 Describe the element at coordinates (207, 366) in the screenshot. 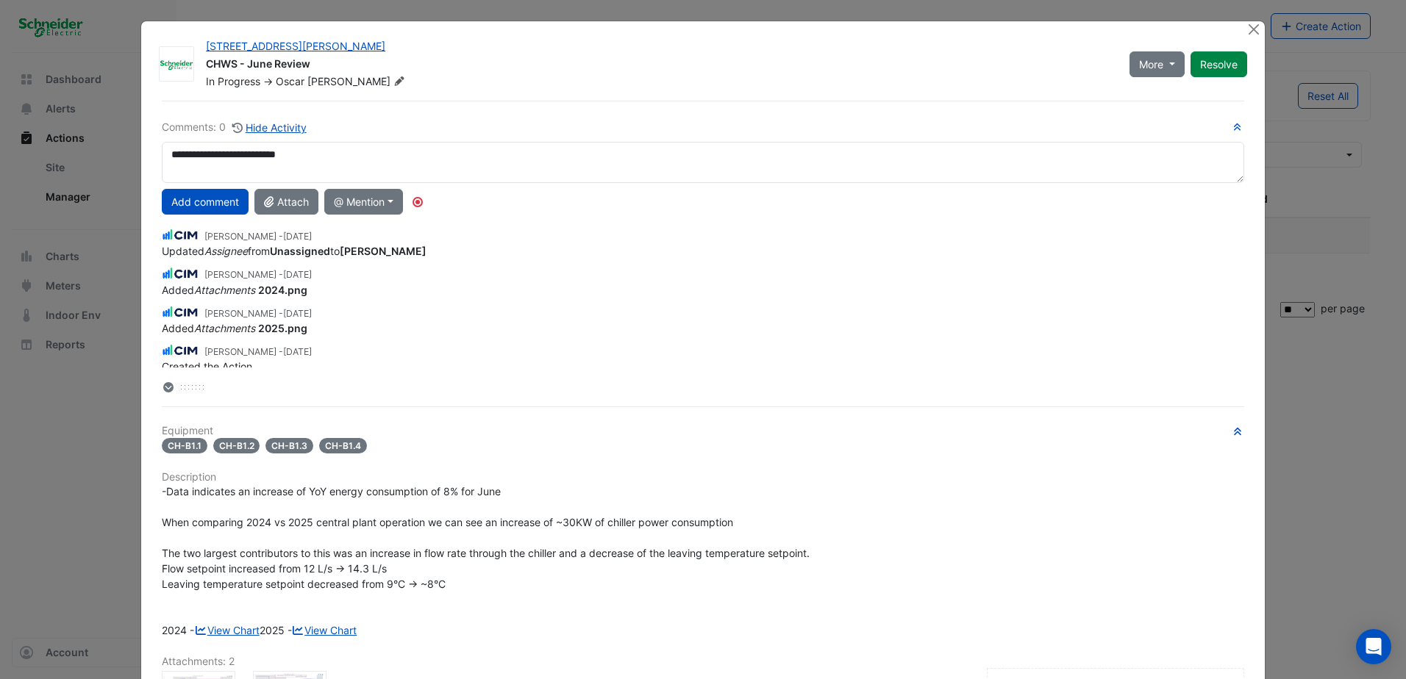

I see `span: Created the Action` at that location.